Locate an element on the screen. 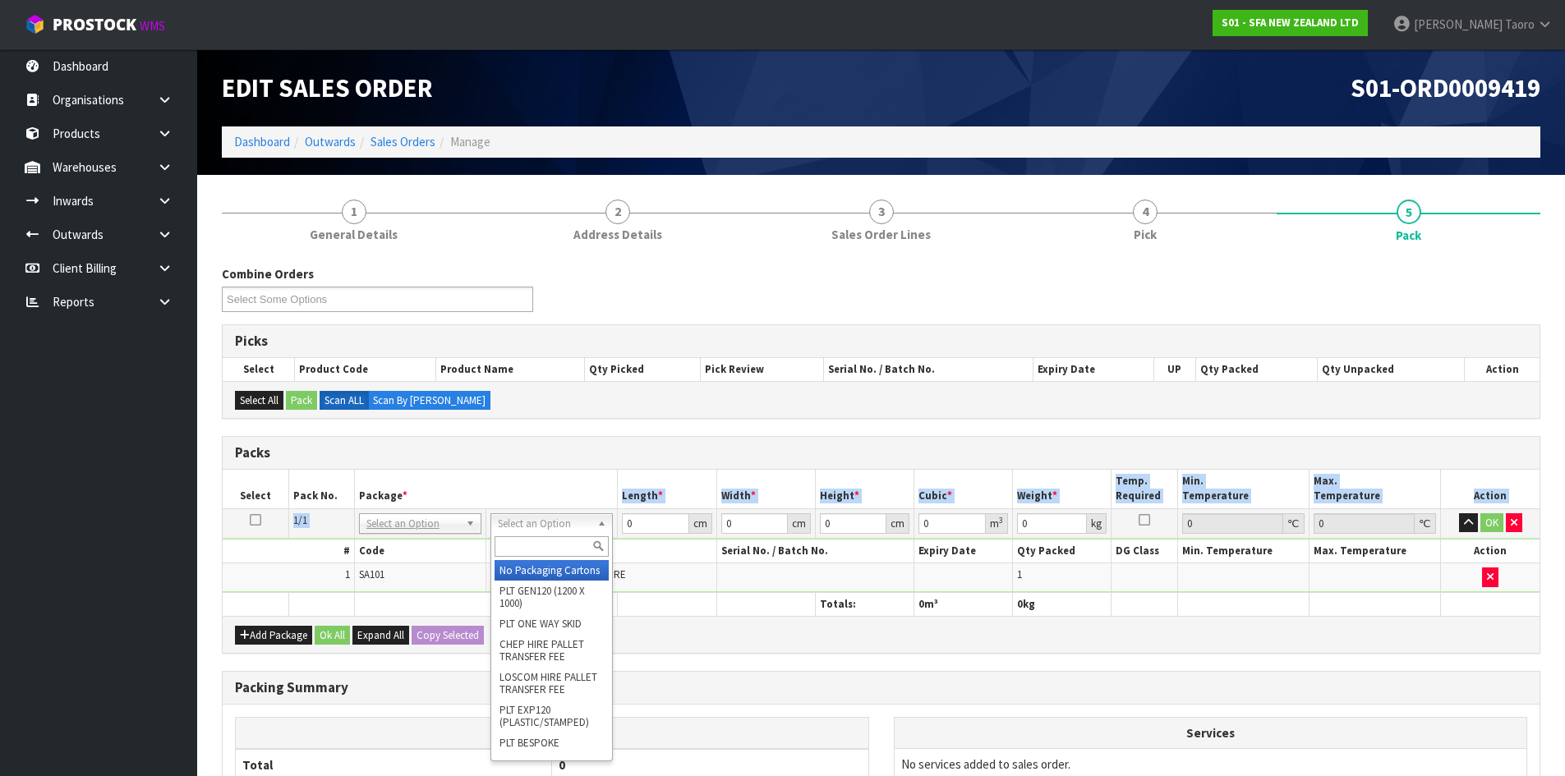  a: Sales Orders is located at coordinates (403, 141).